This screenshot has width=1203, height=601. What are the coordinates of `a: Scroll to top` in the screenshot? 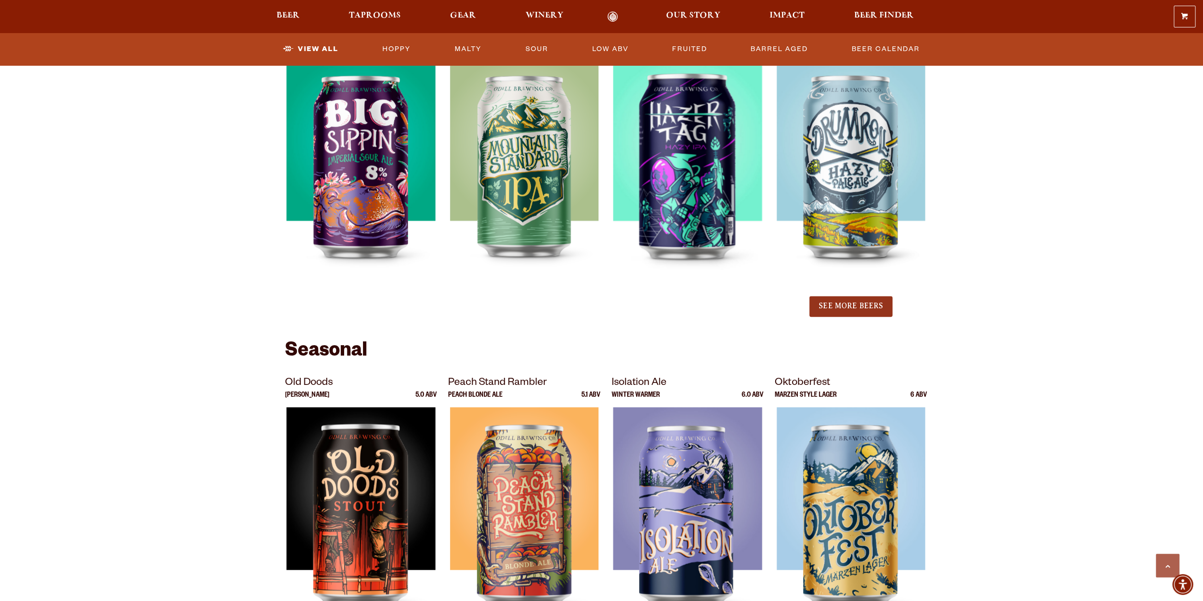 It's located at (1168, 565).